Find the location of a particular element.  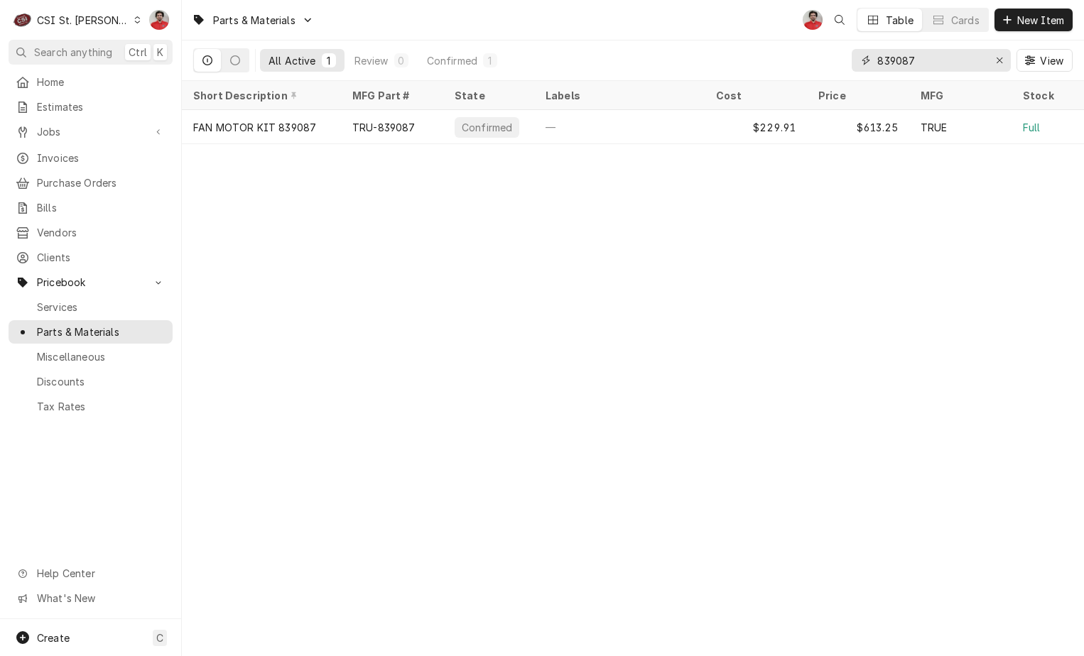

div: Stock is located at coordinates (1050, 95).